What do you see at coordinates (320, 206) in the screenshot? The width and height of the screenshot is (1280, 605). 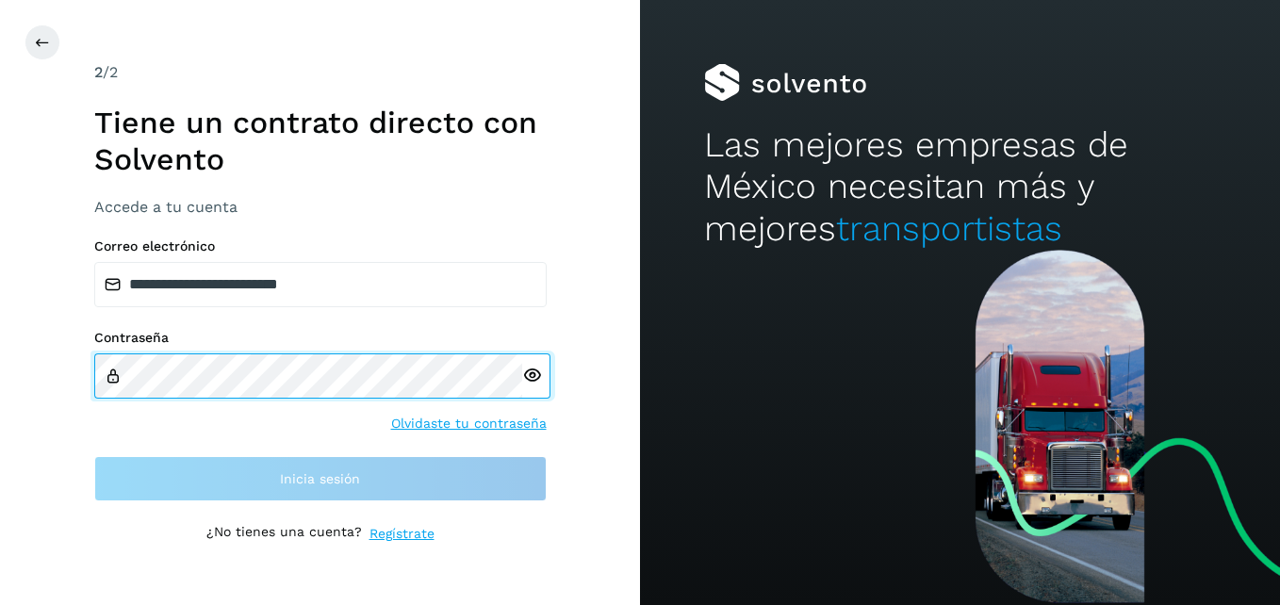 I see `h3: Accede a tu cuenta` at bounding box center [320, 206].